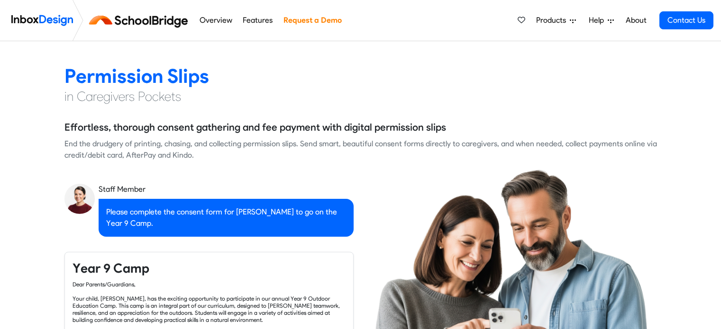  Describe the element at coordinates (255, 128) in the screenshot. I see `h5: Effortless, thorough consent gathering and fee payment with digital permission slips` at that location.